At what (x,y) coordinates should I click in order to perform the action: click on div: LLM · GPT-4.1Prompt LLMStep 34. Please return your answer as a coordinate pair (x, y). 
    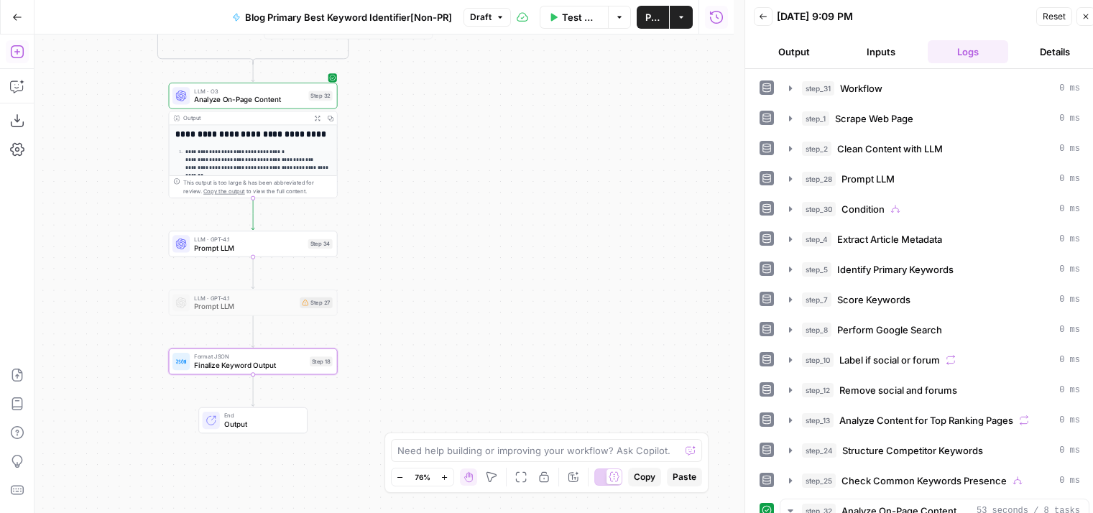
    Looking at the image, I should click on (253, 244).